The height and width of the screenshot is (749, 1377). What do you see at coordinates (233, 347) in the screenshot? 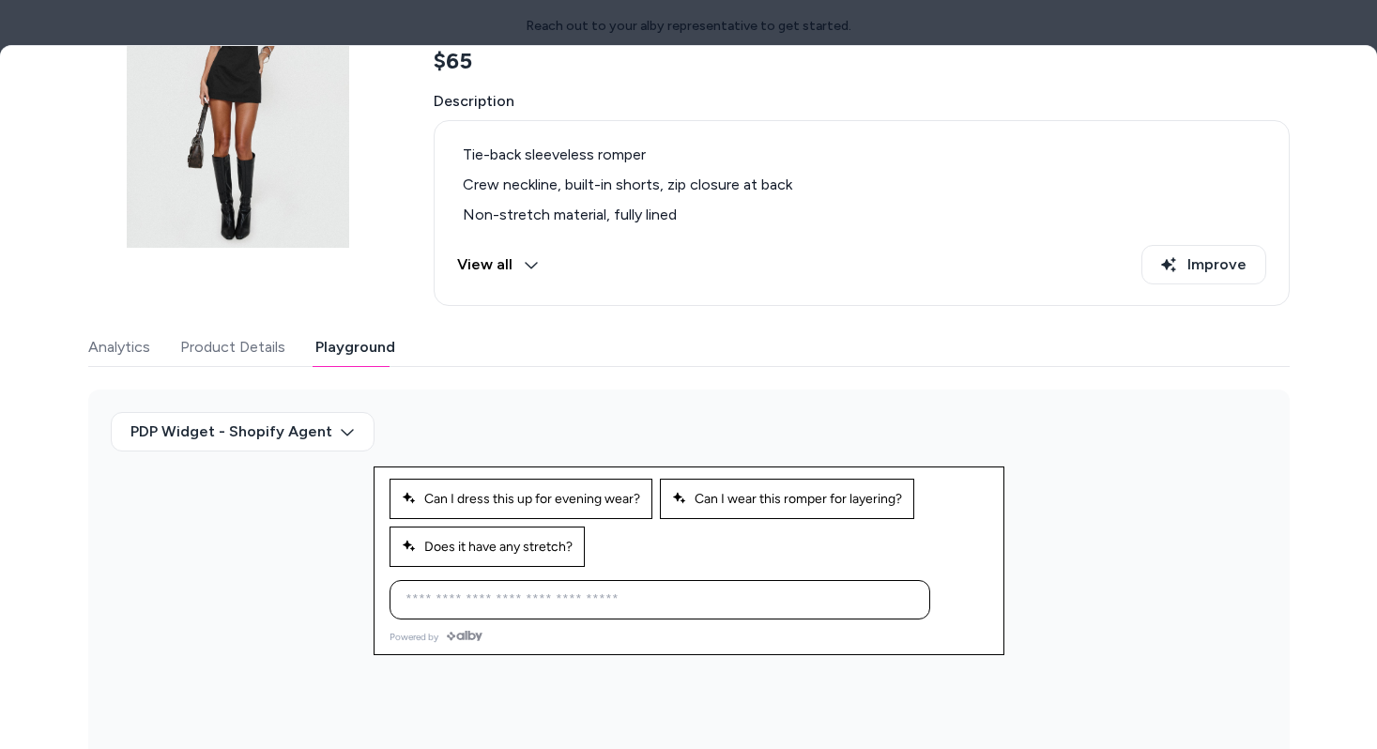
I see `button: Product Details` at bounding box center [233, 347].